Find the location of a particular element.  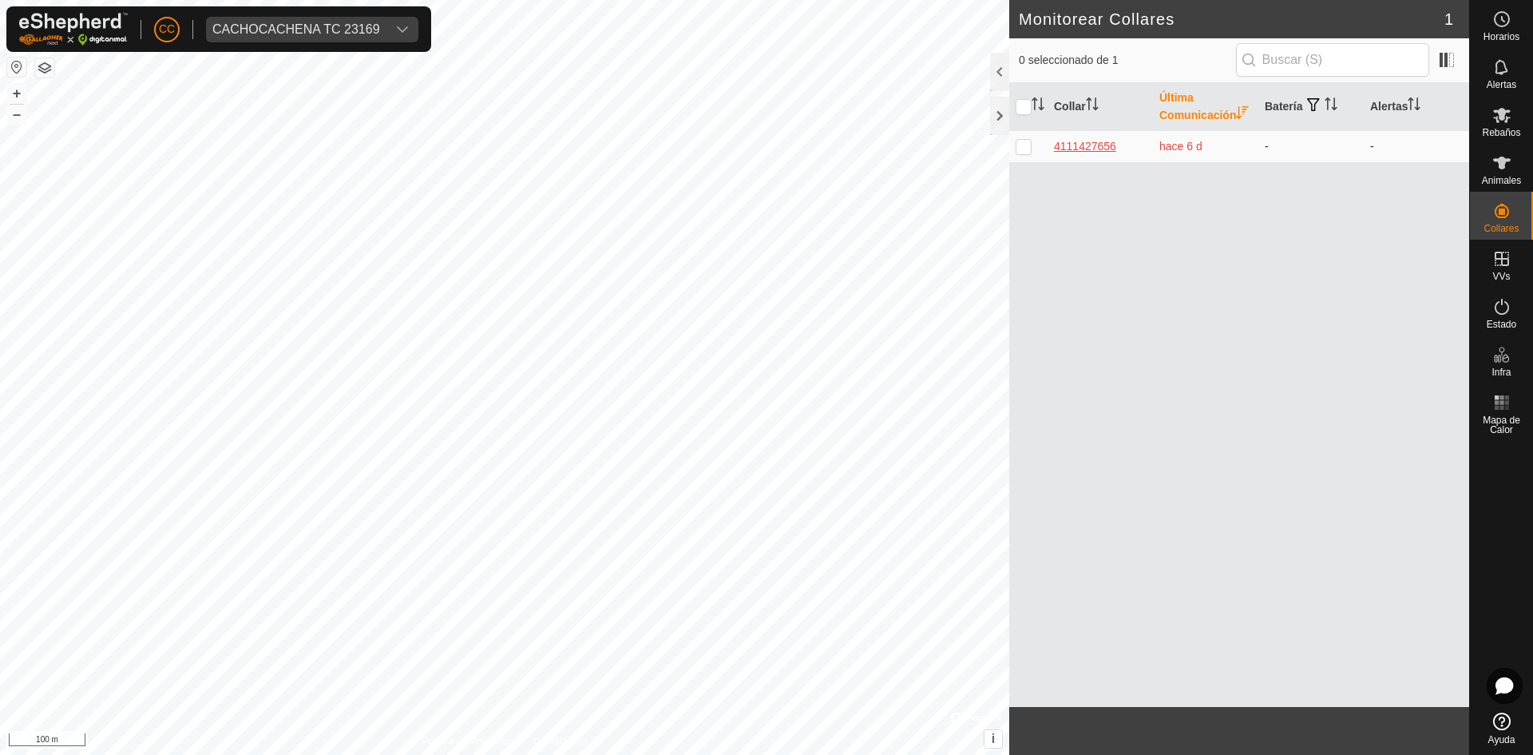

h2: Monitorear Collares is located at coordinates (1231, 19).